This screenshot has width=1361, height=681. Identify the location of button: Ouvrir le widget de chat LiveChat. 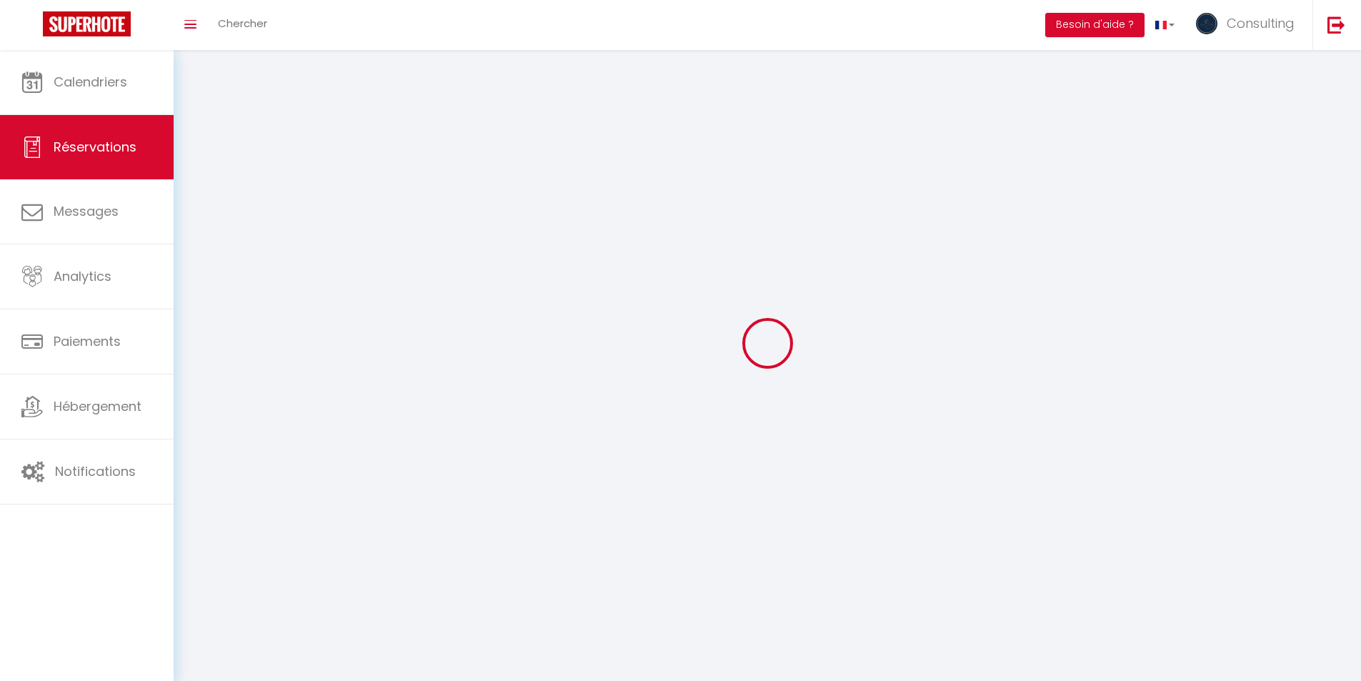
(33, 27).